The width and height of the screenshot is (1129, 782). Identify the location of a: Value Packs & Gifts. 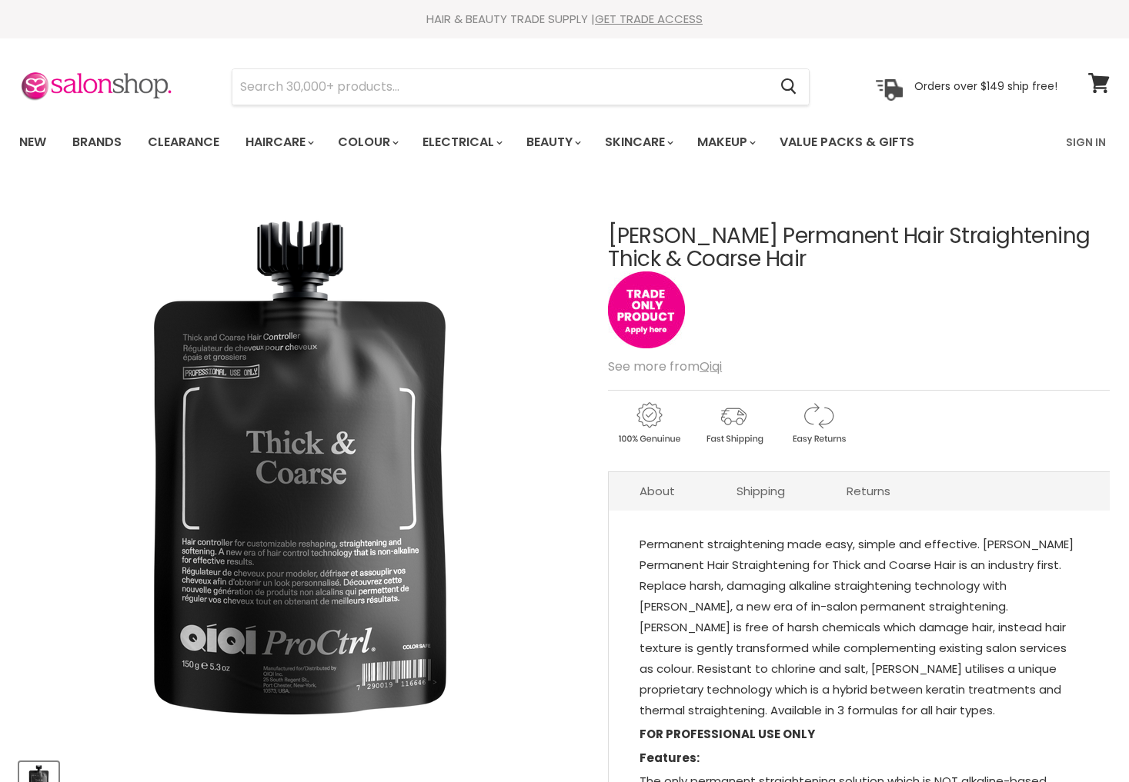
(846, 142).